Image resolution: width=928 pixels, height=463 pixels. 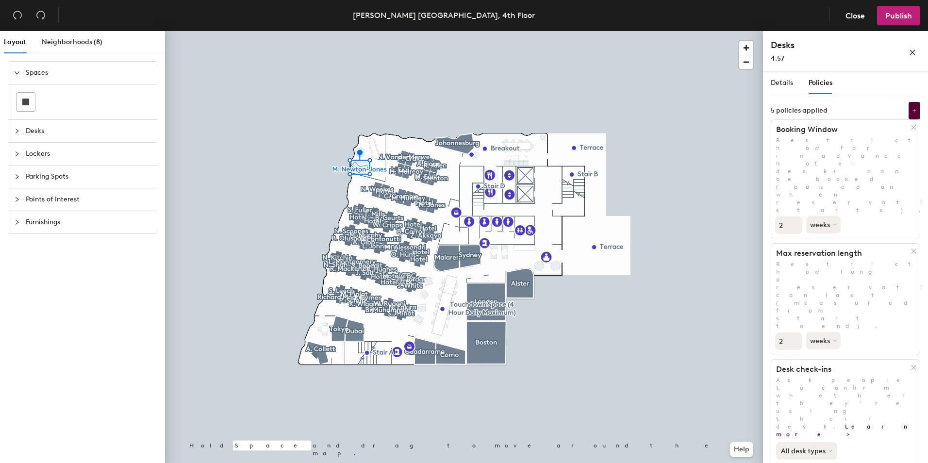 What do you see at coordinates (17, 73) in the screenshot?
I see `span: expanded` at bounding box center [17, 73].